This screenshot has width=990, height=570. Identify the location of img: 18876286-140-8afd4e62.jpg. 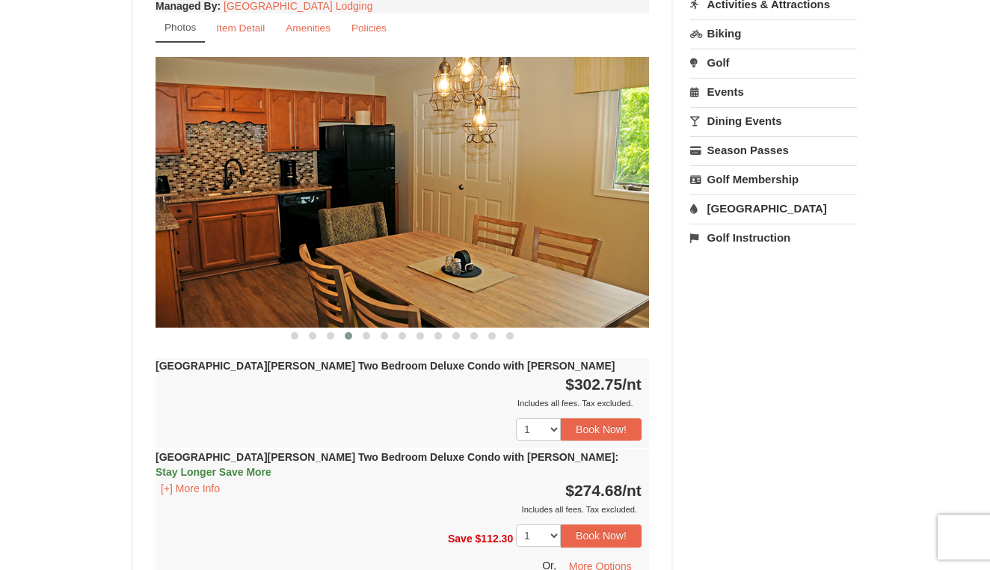
(402, 191).